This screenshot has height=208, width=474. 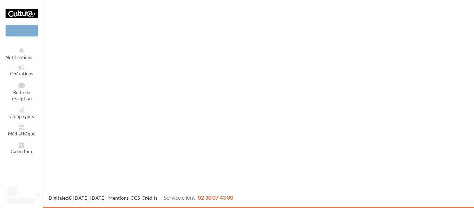 What do you see at coordinates (22, 74) in the screenshot?
I see `span: Opérations` at bounding box center [22, 74].